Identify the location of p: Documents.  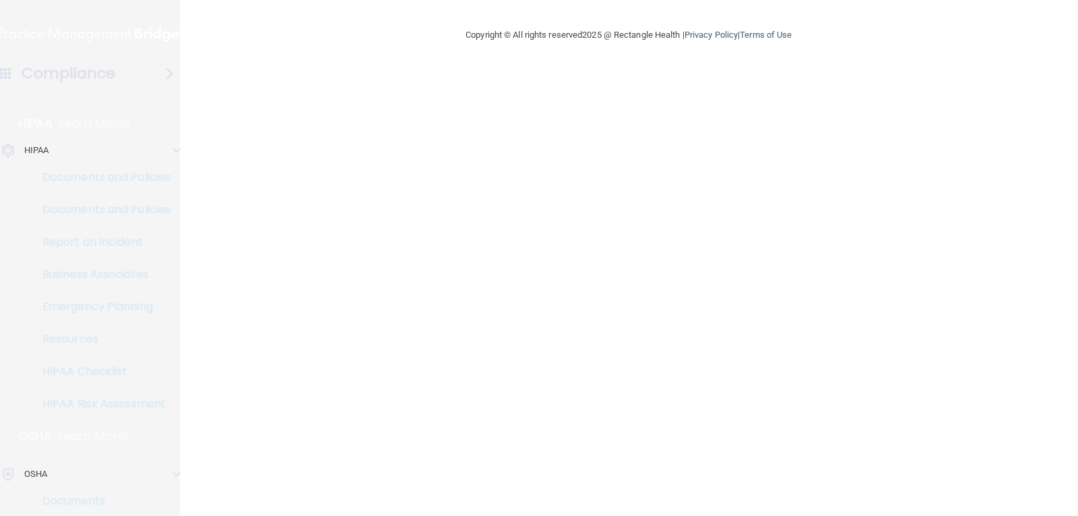
(100, 501).